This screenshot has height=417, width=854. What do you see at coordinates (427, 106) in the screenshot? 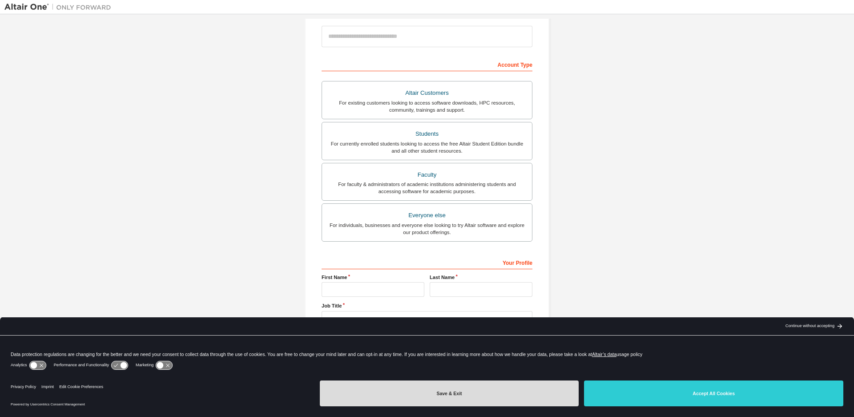
I see `div: For existing customers looking to access software downloads, HPC resources, community, trainings ...` at bounding box center [427, 106].